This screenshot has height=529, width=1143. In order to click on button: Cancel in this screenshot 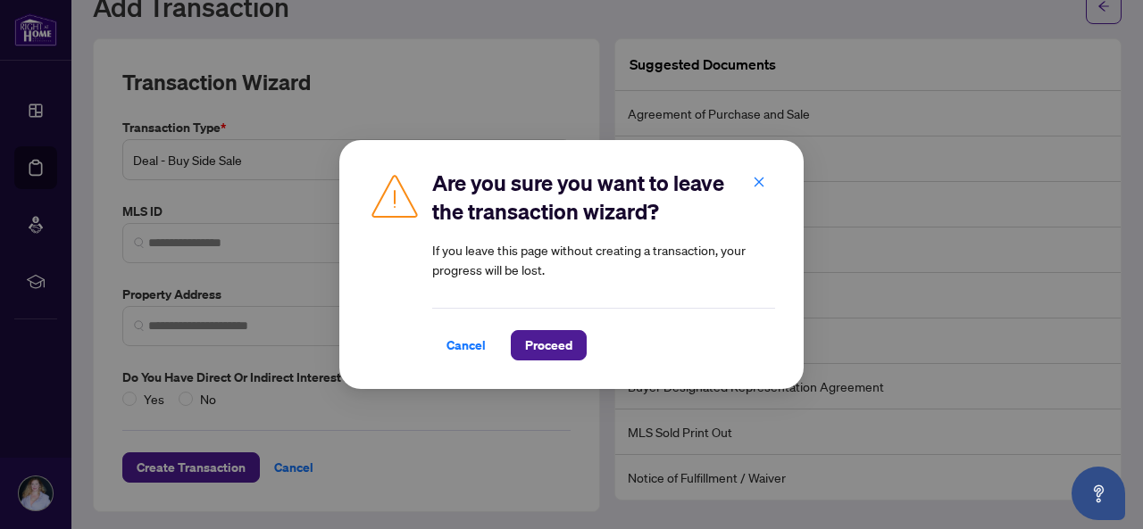, I will do `click(466, 345)`.